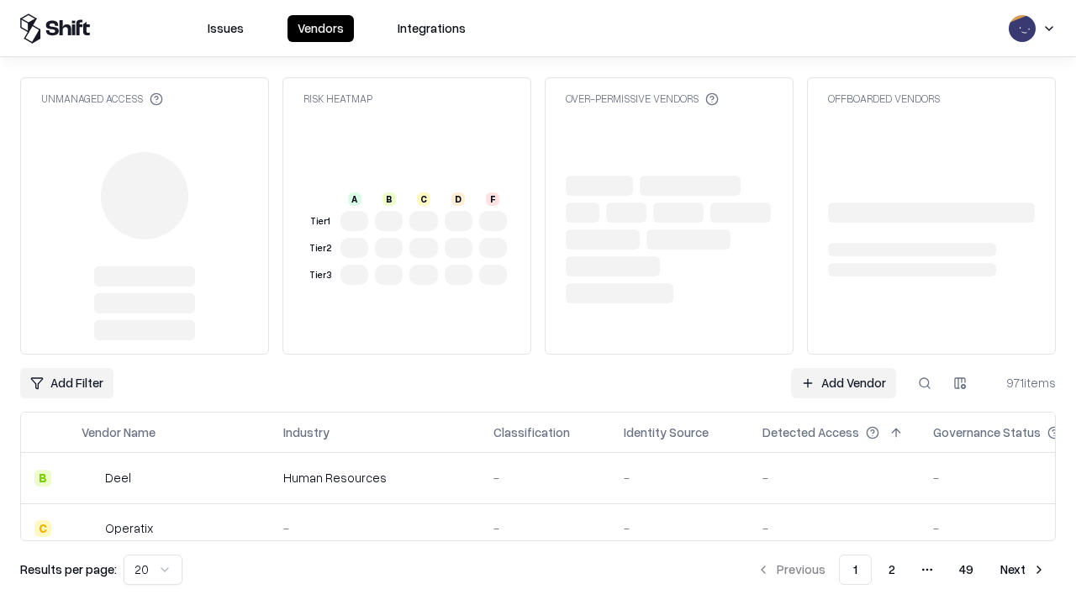  Describe the element at coordinates (66, 383) in the screenshot. I see `button: Add Filter` at that location.